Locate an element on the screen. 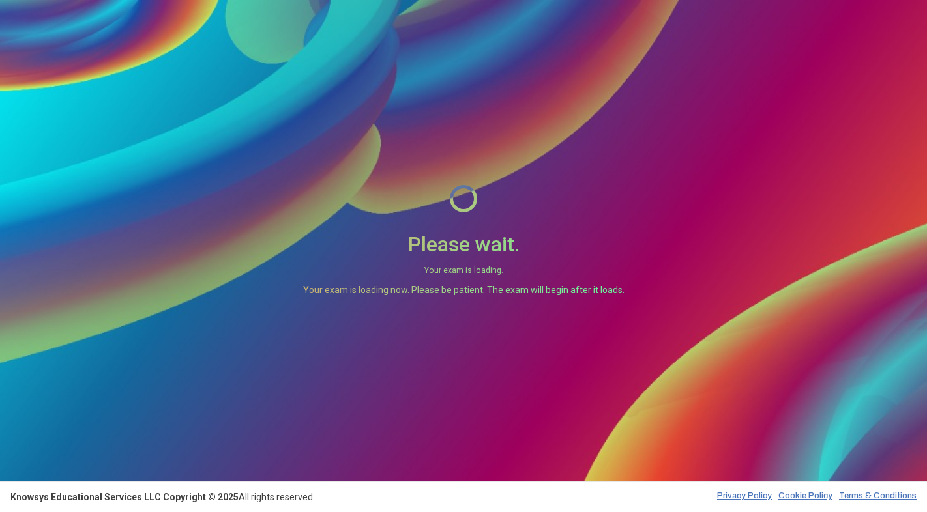 This screenshot has width=927, height=512. div: All rights reserved. is located at coordinates (162, 497).